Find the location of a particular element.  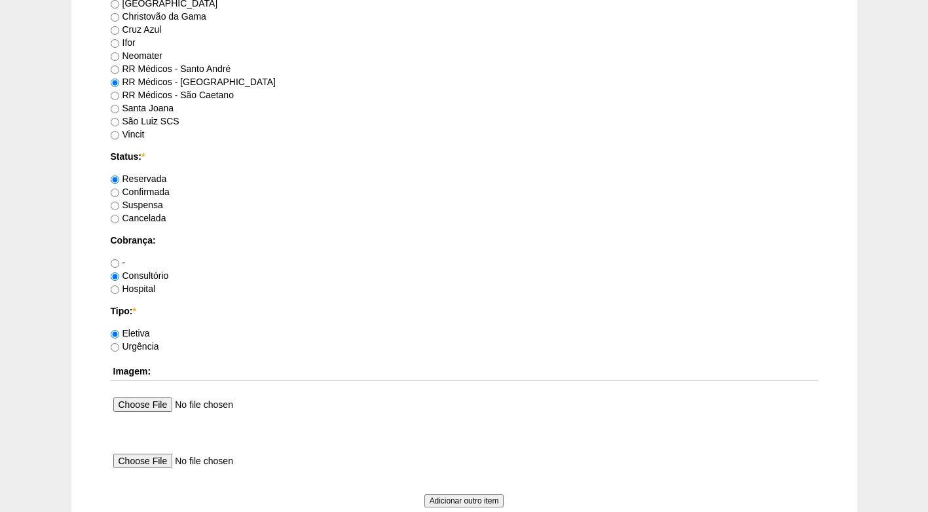

label: Santa Joana is located at coordinates (142, 108).